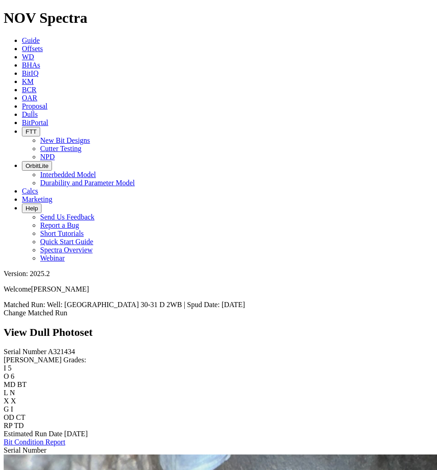  I want to click on span: Help, so click(31, 208).